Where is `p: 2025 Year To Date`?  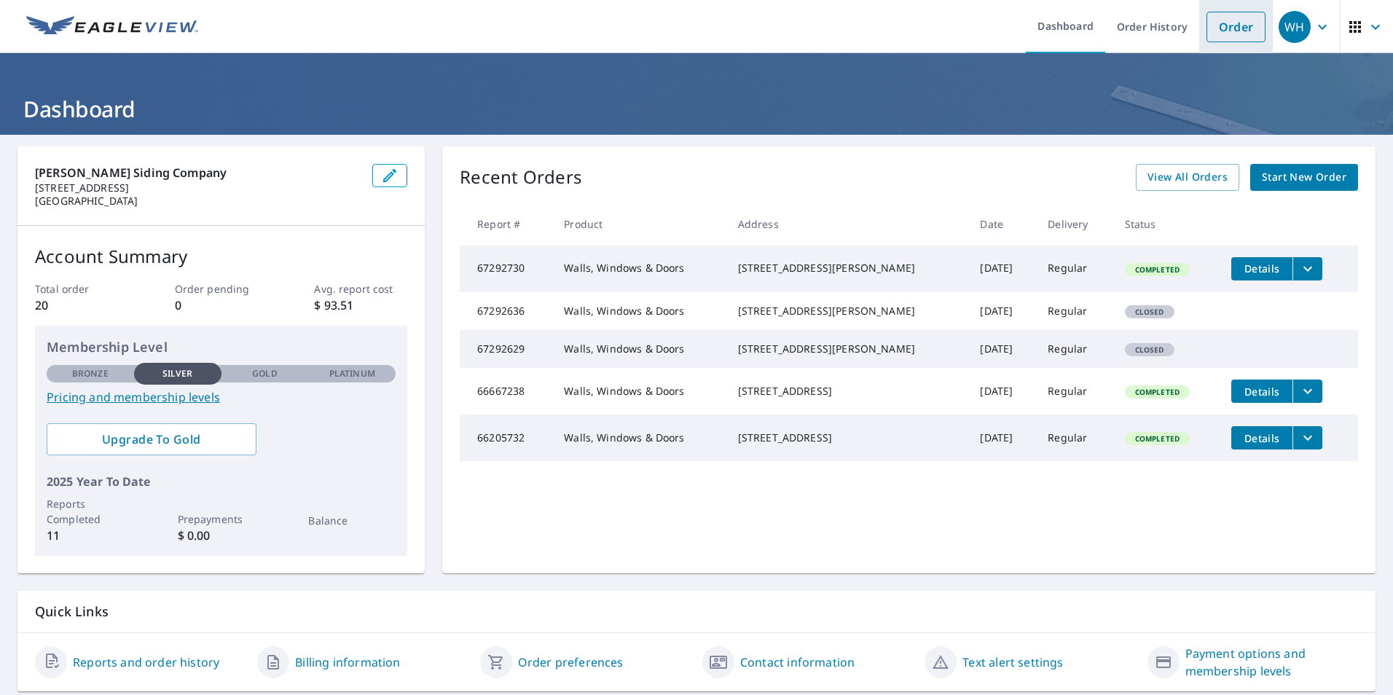
p: 2025 Year To Date is located at coordinates (221, 482).